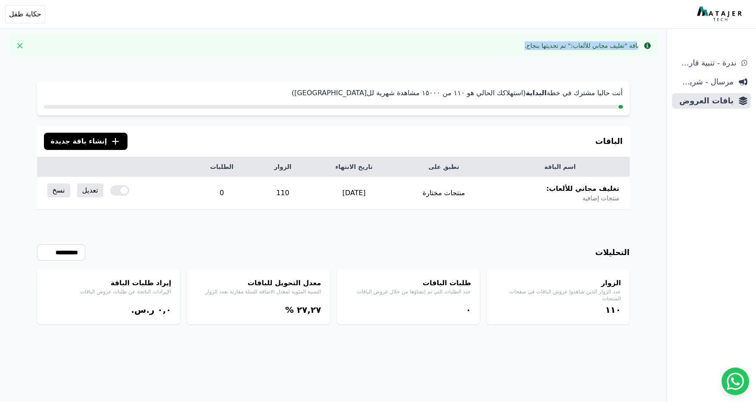  What do you see at coordinates (25, 14) in the screenshot?
I see `button: حكاية طفل` at bounding box center [25, 14].